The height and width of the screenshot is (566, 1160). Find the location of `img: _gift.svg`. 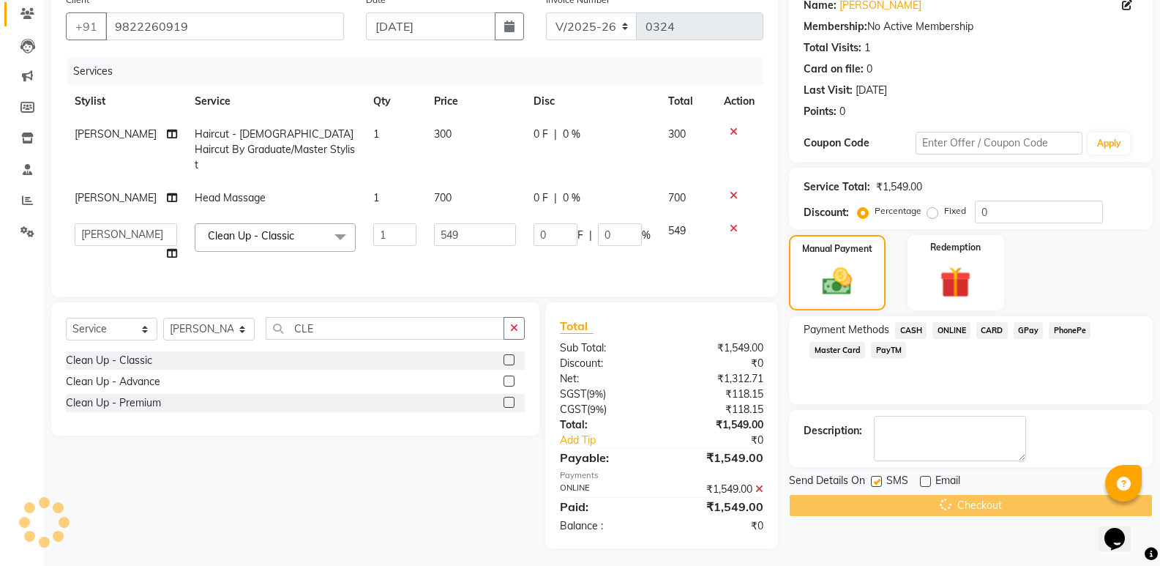

img: _gift.svg is located at coordinates (955, 282).